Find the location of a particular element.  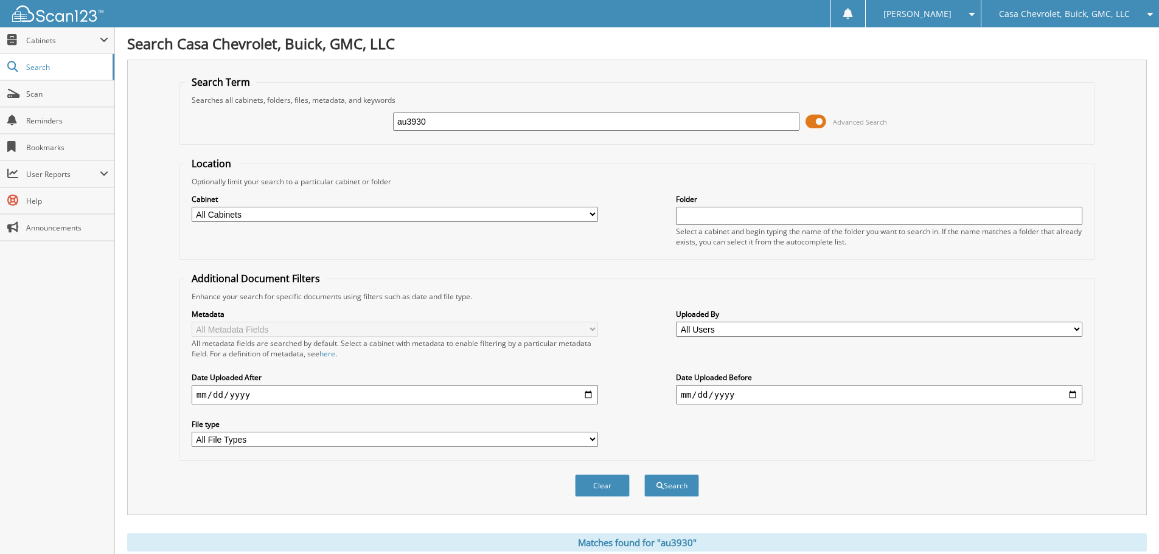

button: Search is located at coordinates (672, 486).